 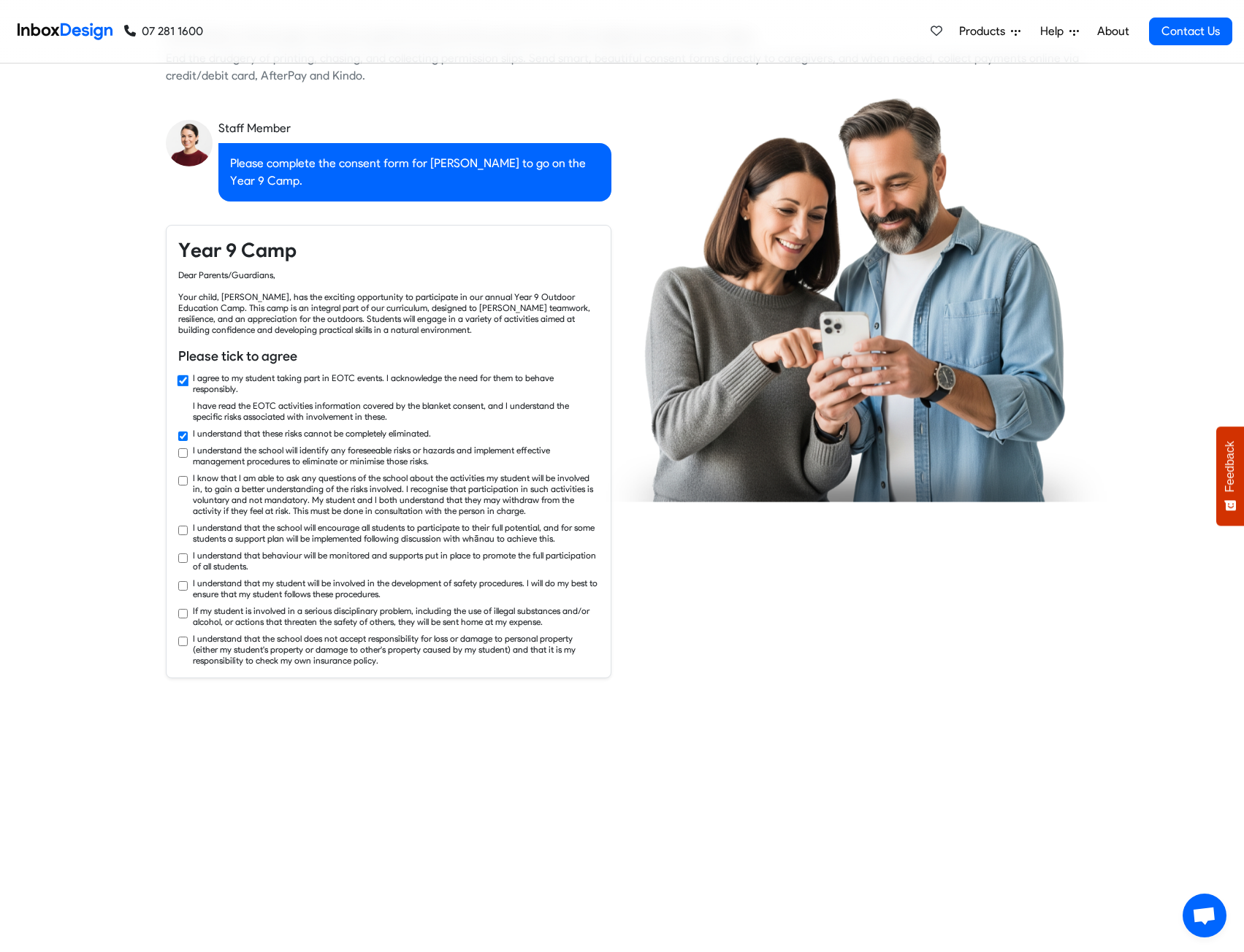 What do you see at coordinates (396, 649) in the screenshot?
I see `label: I understand that the school does not accept responsibility for loss or damage to personal proper...` at bounding box center [396, 649].